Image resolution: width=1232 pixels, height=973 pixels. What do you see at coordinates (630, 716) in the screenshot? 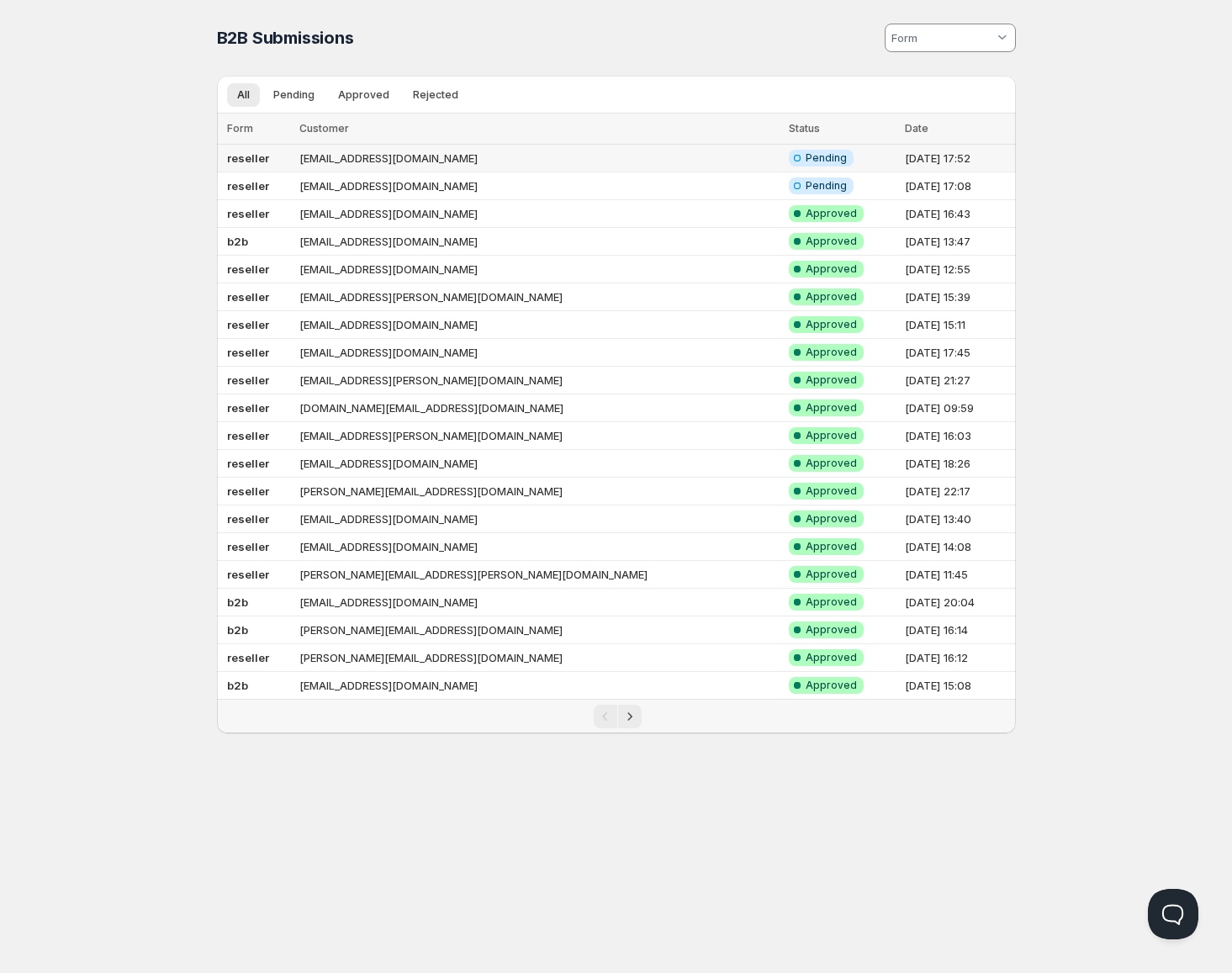
I see `button: Next` at bounding box center [630, 716].